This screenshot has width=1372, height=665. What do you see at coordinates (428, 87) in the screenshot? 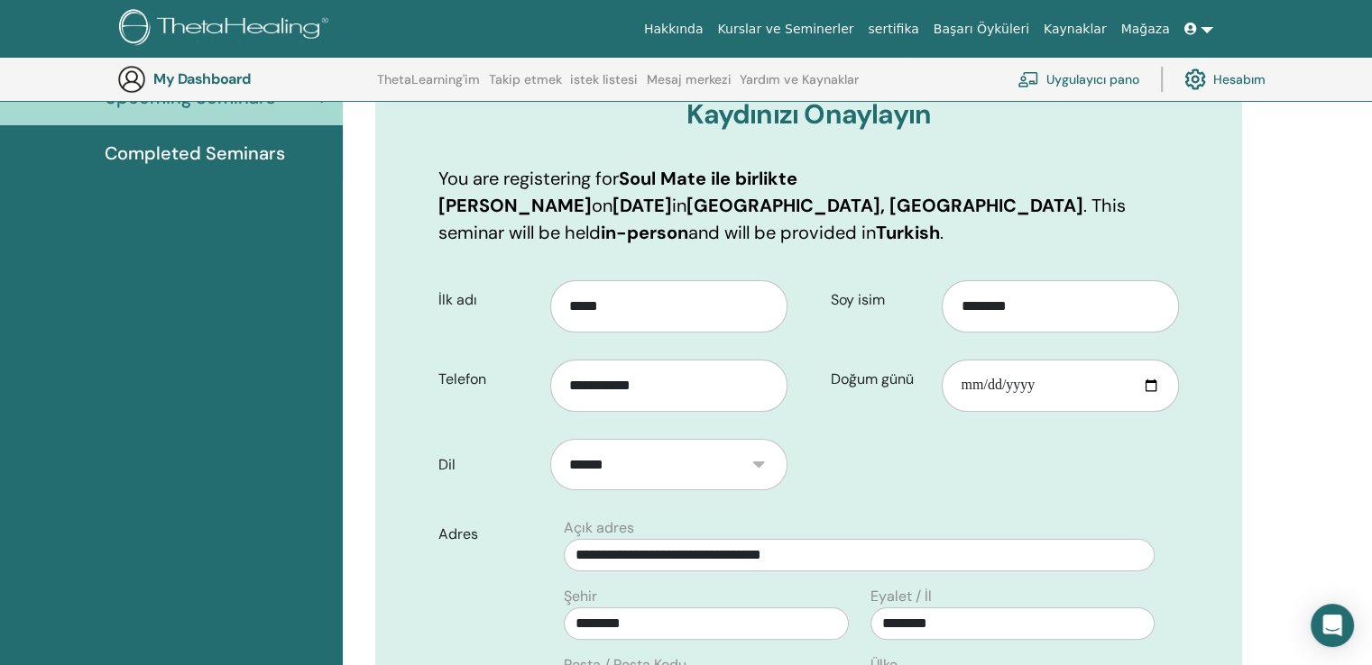
I see `a: ThetaLearning'im` at bounding box center [428, 87].